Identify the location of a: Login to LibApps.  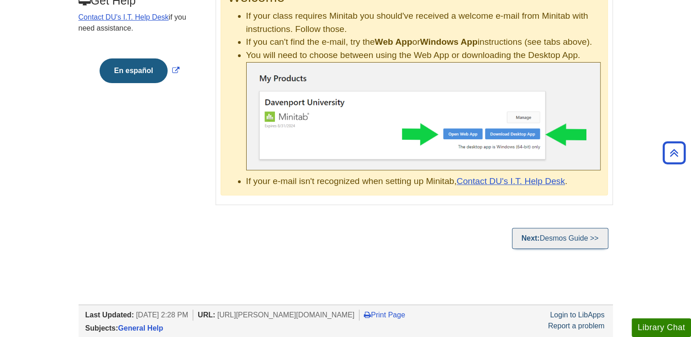
(577, 315).